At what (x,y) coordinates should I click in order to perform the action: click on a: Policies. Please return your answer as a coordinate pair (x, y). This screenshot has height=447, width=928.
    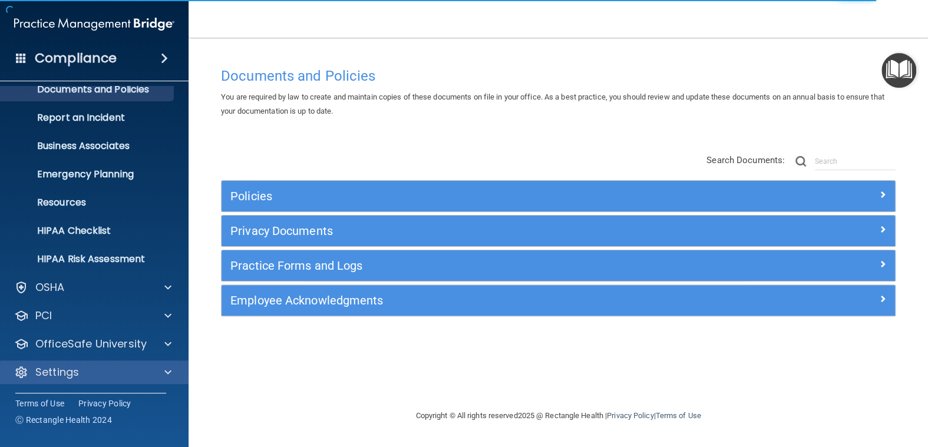
    Looking at the image, I should click on (558, 196).